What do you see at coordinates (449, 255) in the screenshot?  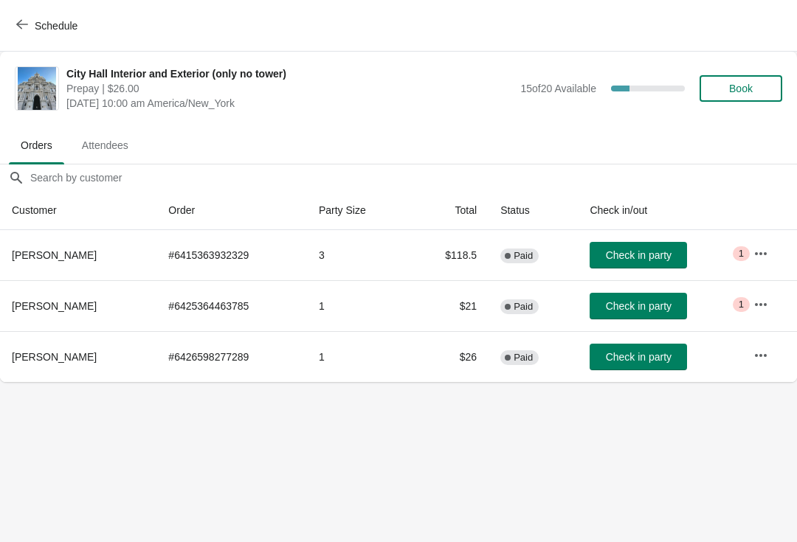 I see `td: $118.5` at bounding box center [449, 255].